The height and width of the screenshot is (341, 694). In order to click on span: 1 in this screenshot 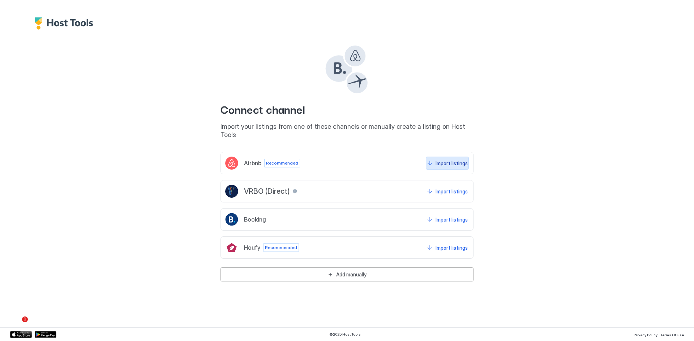, I will do `click(25, 320)`.